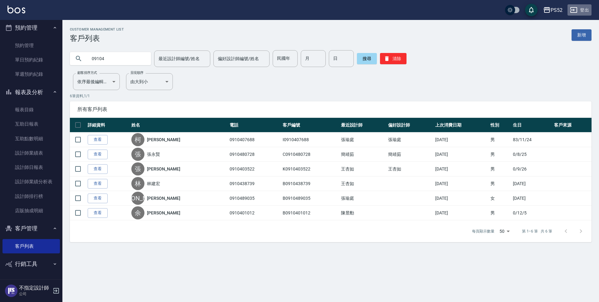 The width and height of the screenshot is (599, 302). I want to click on td: 0910403522, so click(255, 169).